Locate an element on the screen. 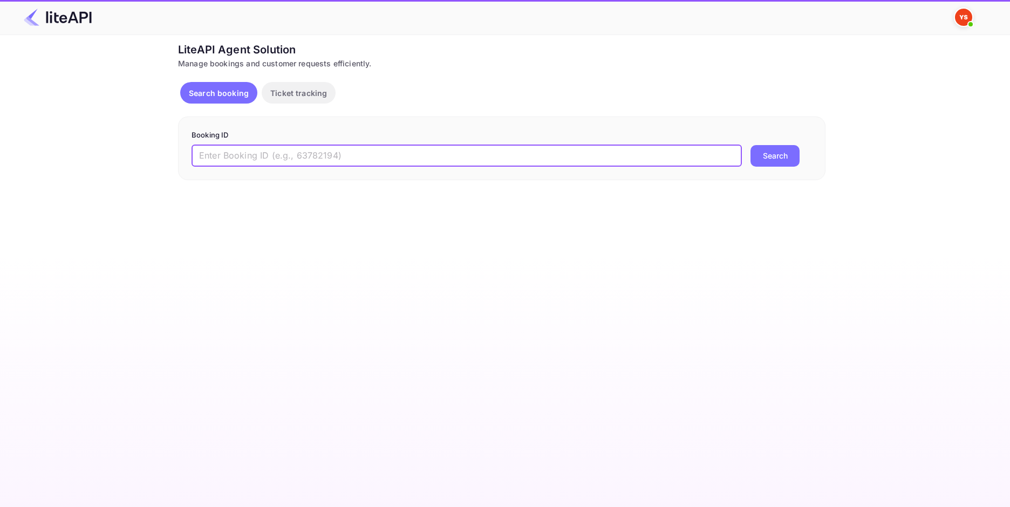 Image resolution: width=1010 pixels, height=507 pixels. div: LiteAPI Agent Solution is located at coordinates (502, 50).